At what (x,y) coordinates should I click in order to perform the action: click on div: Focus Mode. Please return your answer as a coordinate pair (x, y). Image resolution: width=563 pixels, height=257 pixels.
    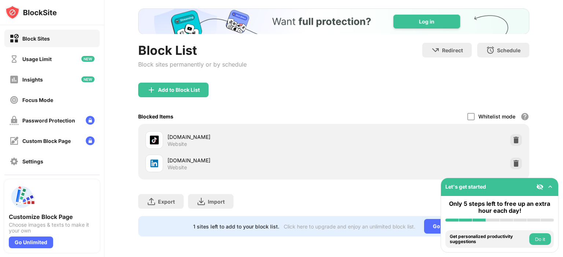
    Looking at the image, I should click on (38, 100).